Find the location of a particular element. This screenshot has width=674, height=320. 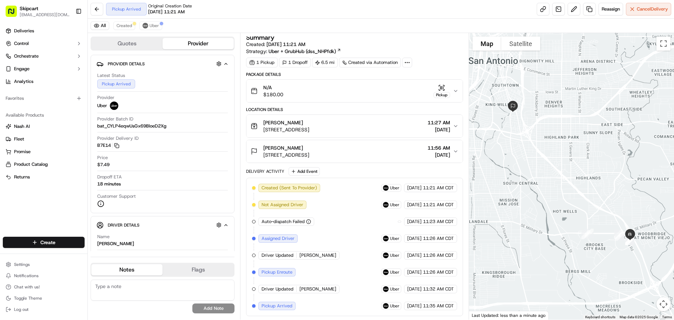

span: Provider Details is located at coordinates (126, 64).